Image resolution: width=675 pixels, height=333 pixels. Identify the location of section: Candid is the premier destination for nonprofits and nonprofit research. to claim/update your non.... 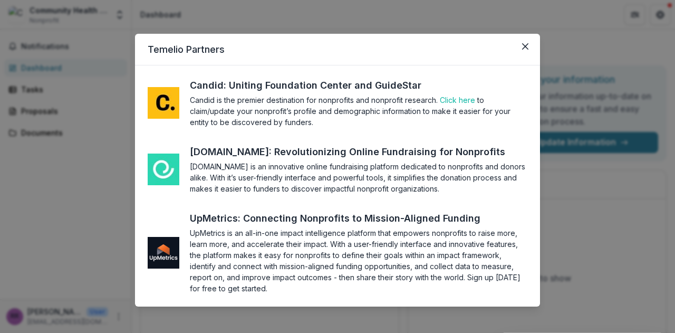
(359, 111).